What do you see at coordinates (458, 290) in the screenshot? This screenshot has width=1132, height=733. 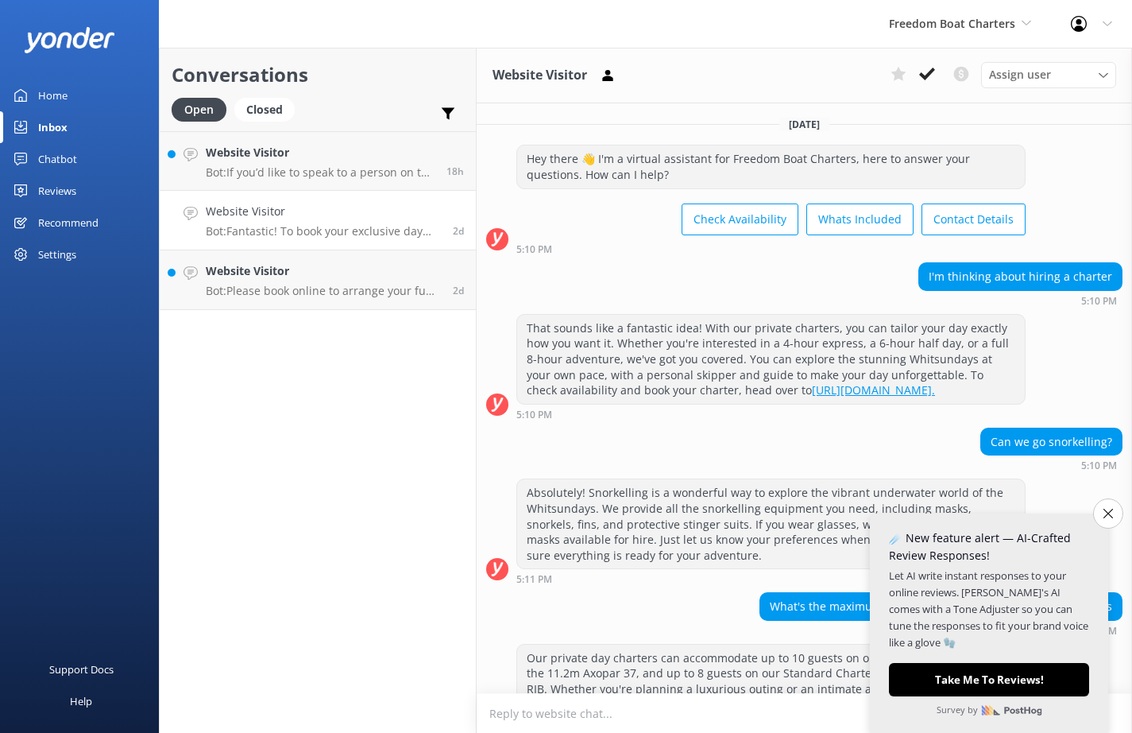 I see `span: Sep 17 2025 09:10am (UTC +10:00) Australia/Brisbane` at bounding box center [458, 290].